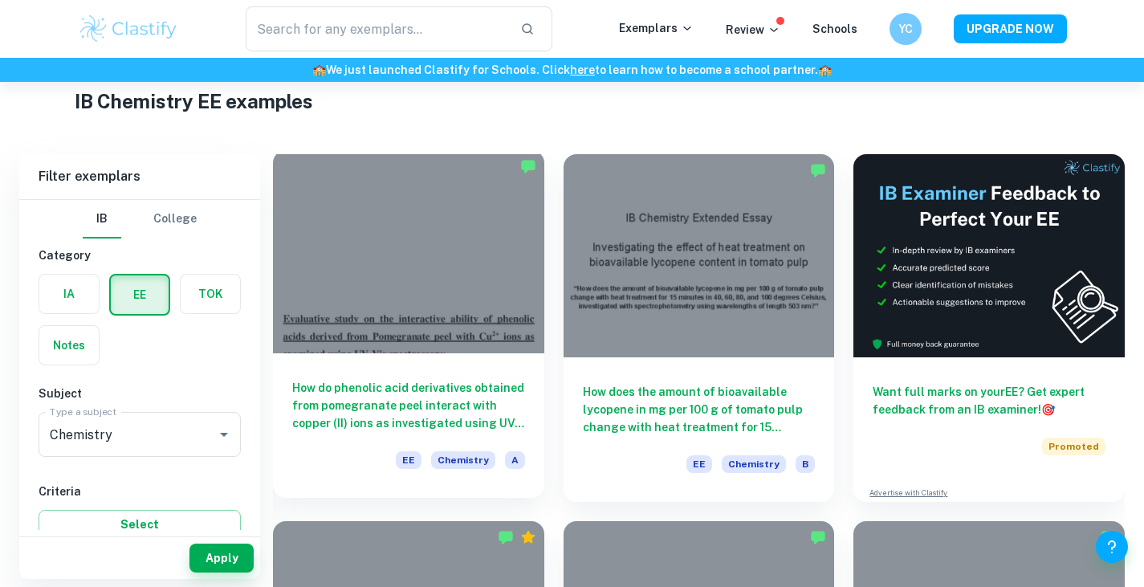  I want to click on span: Promoted, so click(1073, 446).